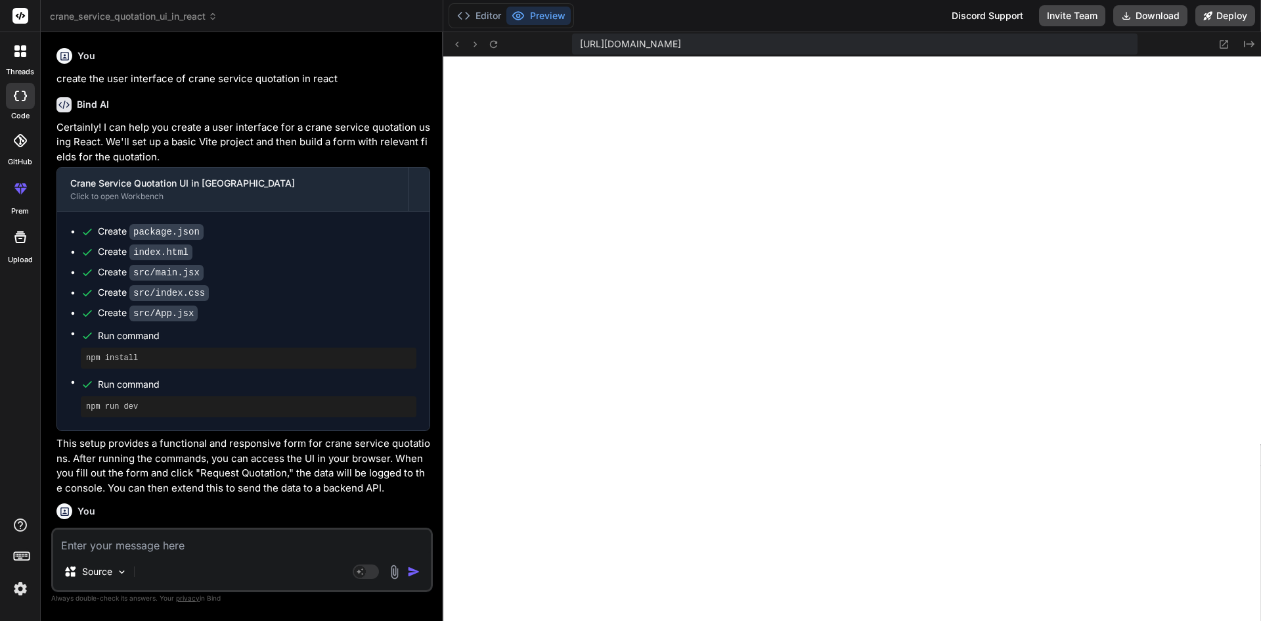  I want to click on code: src/App.jsx, so click(164, 313).